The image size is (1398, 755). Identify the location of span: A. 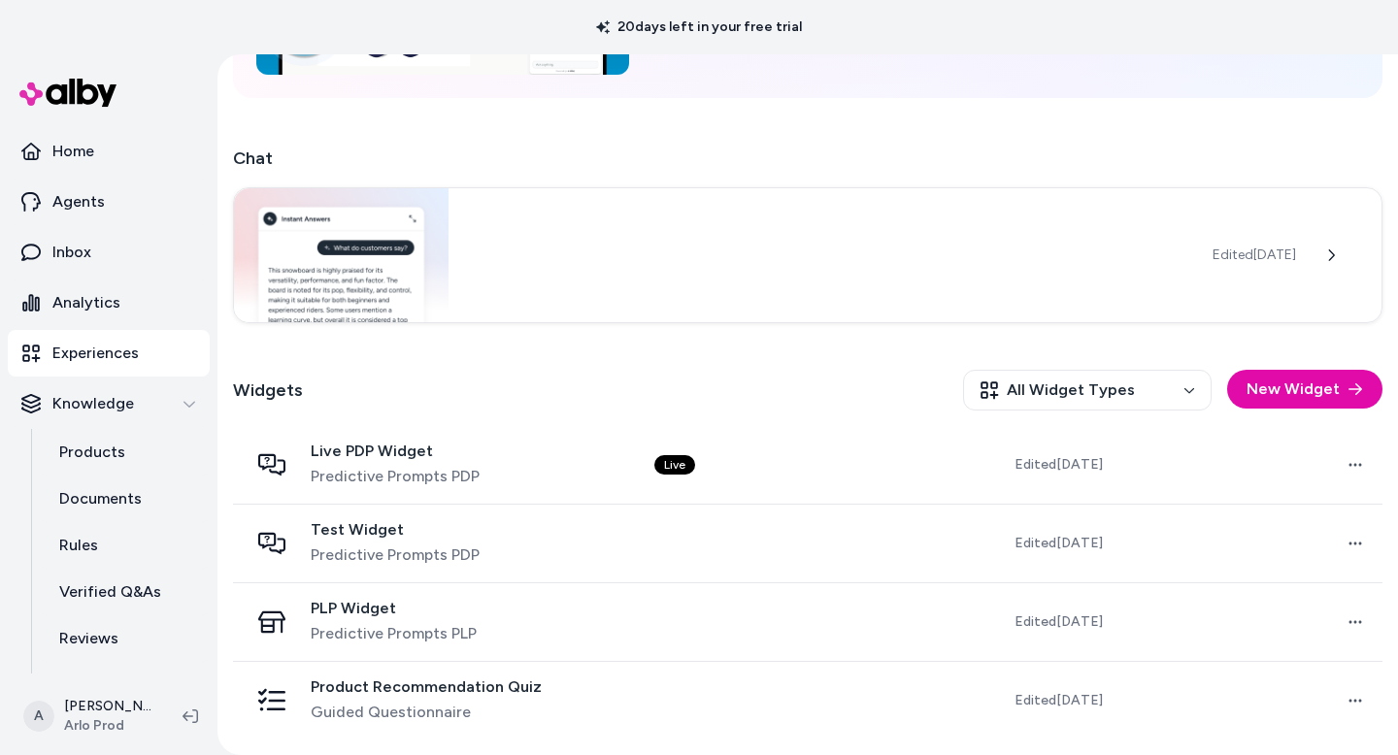
(39, 716).